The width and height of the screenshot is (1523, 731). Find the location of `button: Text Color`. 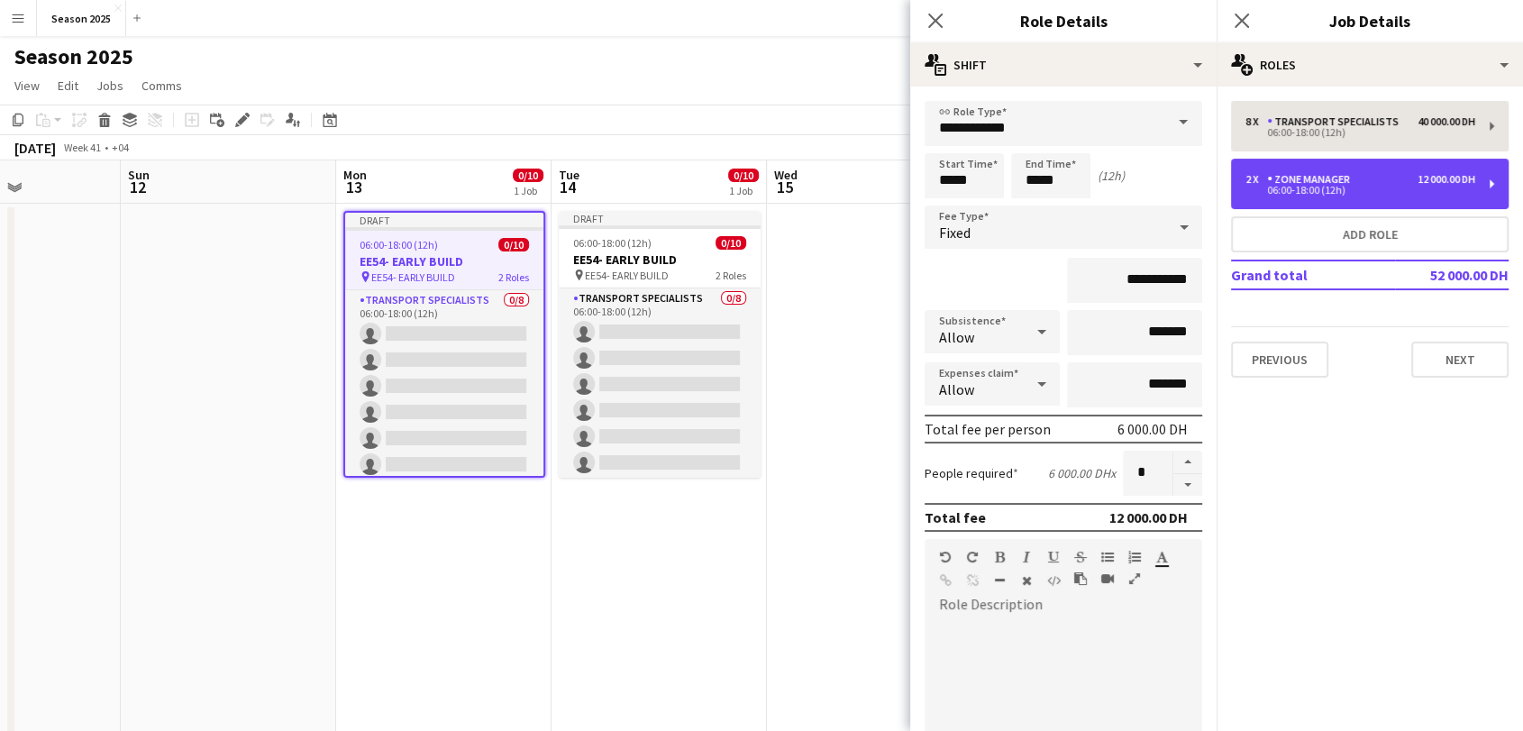

button: Text Color is located at coordinates (1161, 557).